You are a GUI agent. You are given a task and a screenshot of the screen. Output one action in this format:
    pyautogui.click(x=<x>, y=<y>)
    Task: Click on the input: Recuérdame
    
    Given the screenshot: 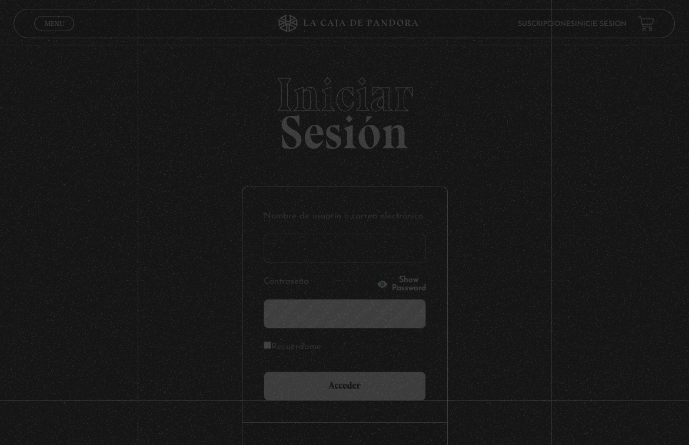 What is the action you would take?
    pyautogui.click(x=267, y=345)
    